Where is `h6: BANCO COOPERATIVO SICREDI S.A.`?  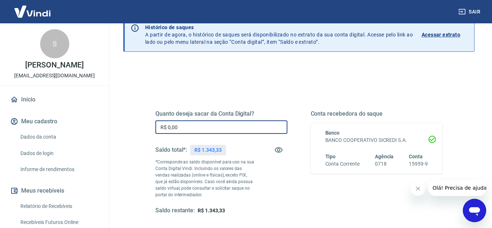 h6: BANCO COOPERATIVO SICREDI S.A. is located at coordinates (376, 140).